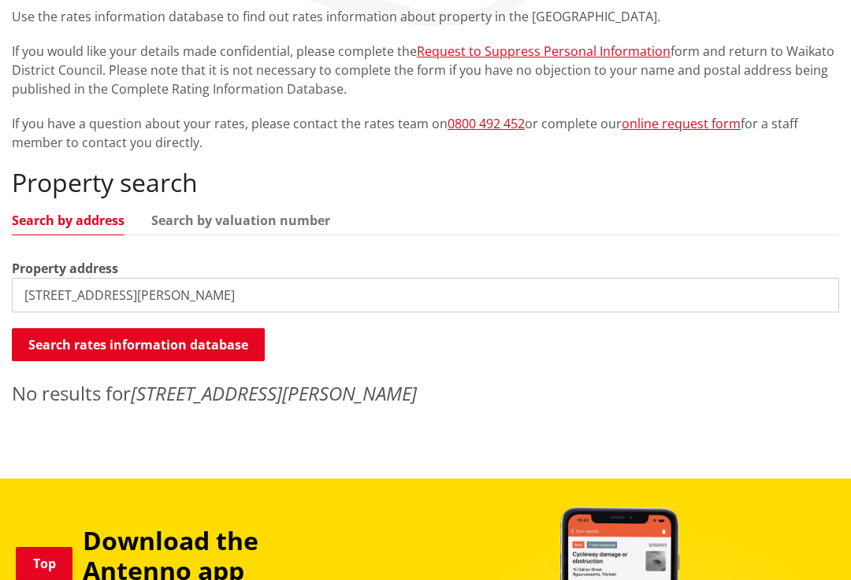 The width and height of the screenshot is (851, 580). What do you see at coordinates (425, 183) in the screenshot?
I see `h2: Property search` at bounding box center [425, 183].